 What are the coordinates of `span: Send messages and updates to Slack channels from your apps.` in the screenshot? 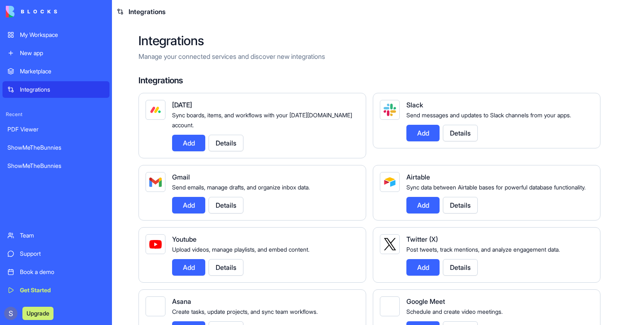 It's located at (489, 115).